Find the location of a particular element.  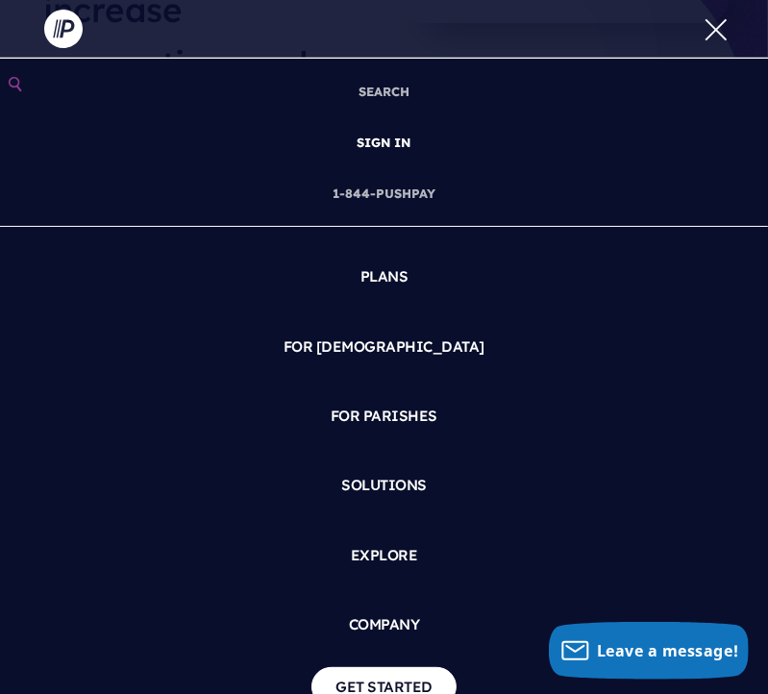

span: Leave a message! is located at coordinates (668, 650).